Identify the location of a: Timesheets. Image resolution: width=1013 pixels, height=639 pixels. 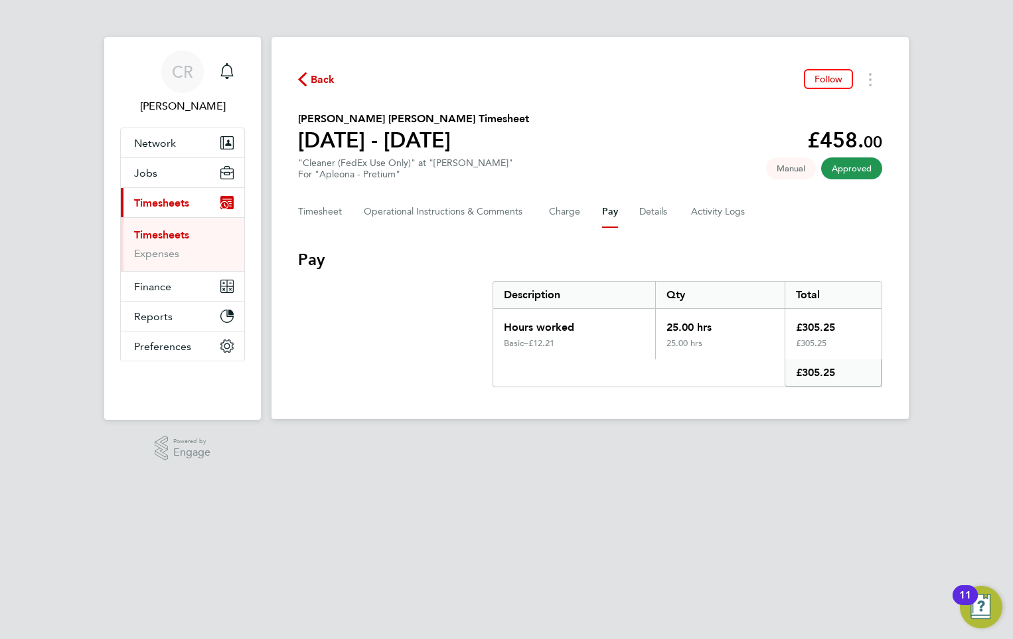
(161, 234).